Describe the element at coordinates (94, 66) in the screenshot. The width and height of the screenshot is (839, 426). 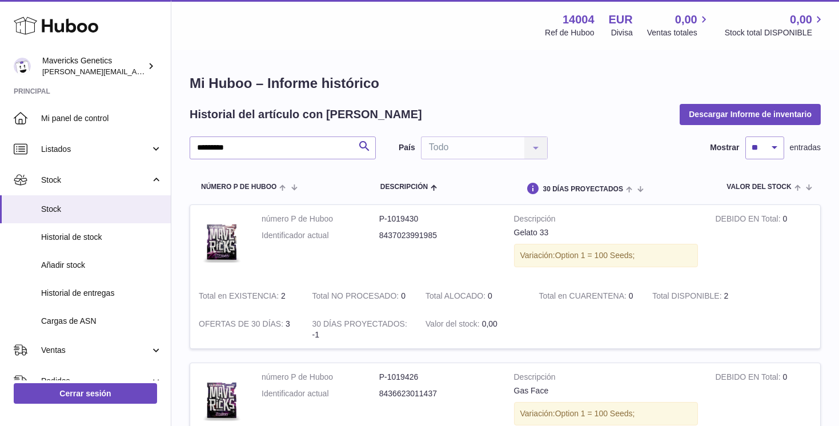
I see `div: Mavericks Genetics` at that location.